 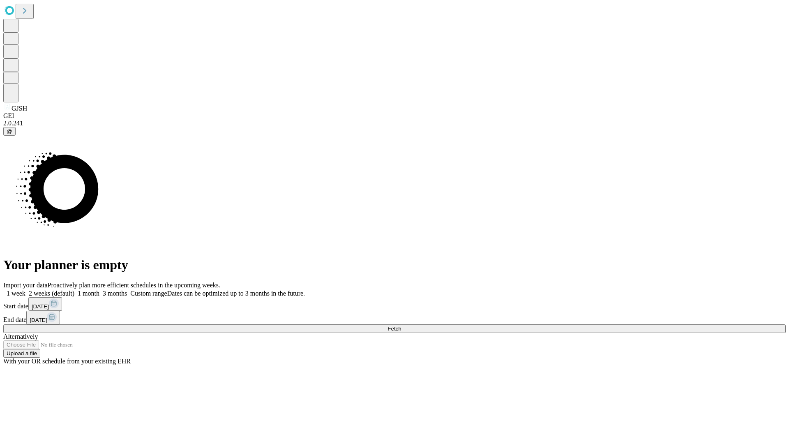 What do you see at coordinates (394, 265) in the screenshot?
I see `h1: Your planner is empty` at bounding box center [394, 265].